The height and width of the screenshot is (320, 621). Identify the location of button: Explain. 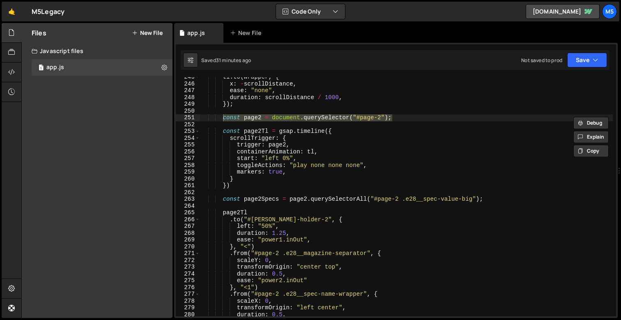
(591, 137).